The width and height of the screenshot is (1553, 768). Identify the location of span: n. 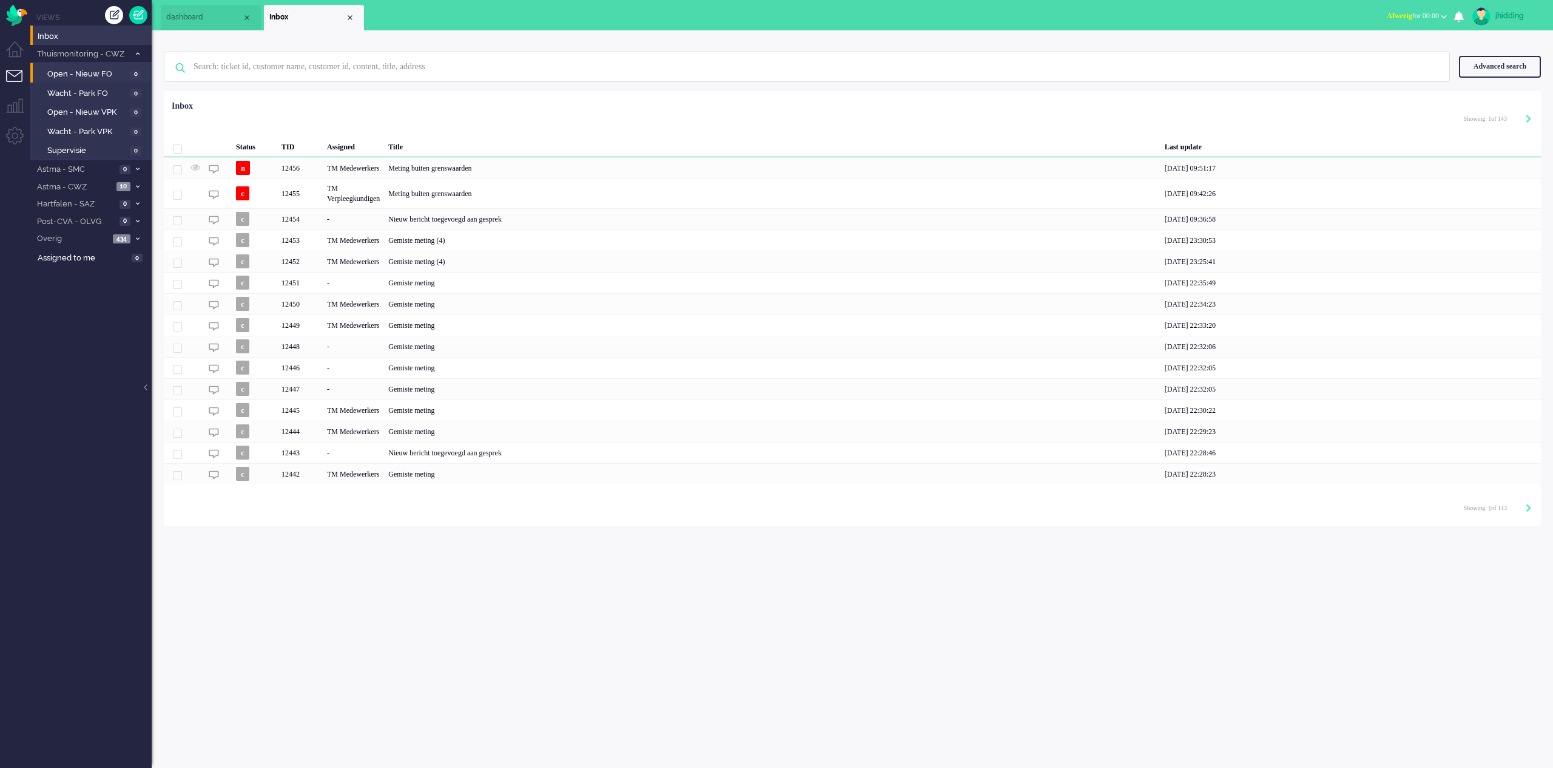
(243, 167).